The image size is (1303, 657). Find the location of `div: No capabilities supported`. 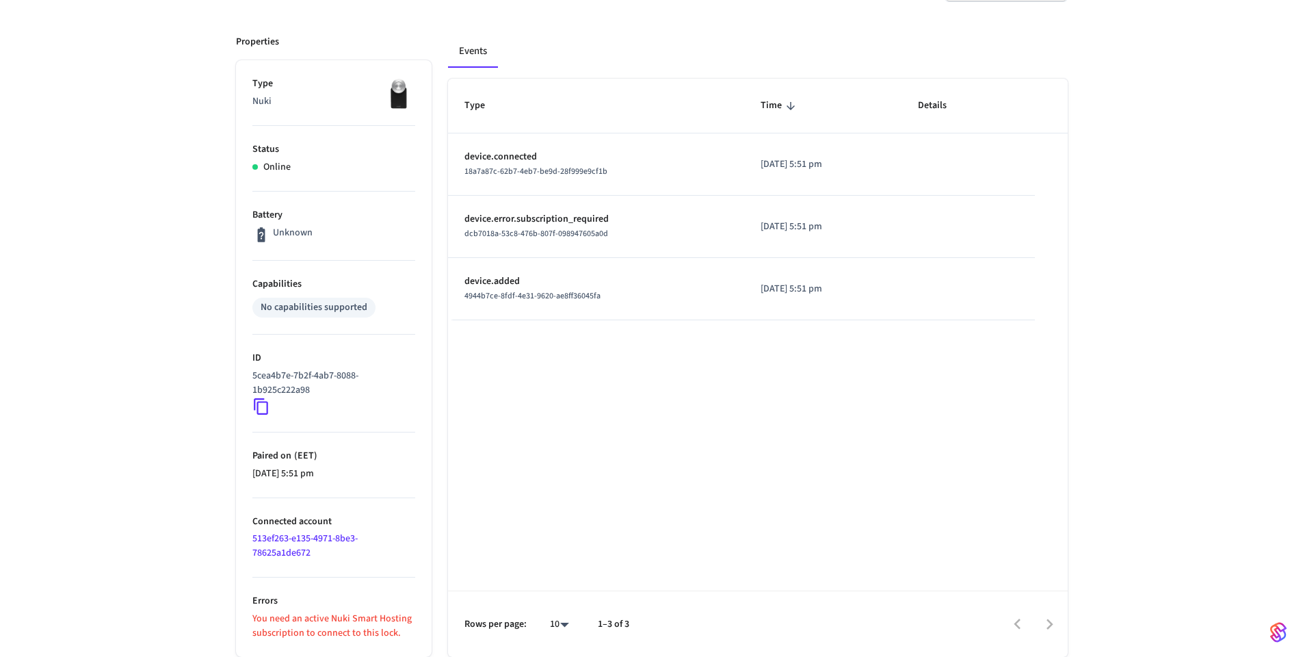

div: No capabilities supported is located at coordinates (314, 307).